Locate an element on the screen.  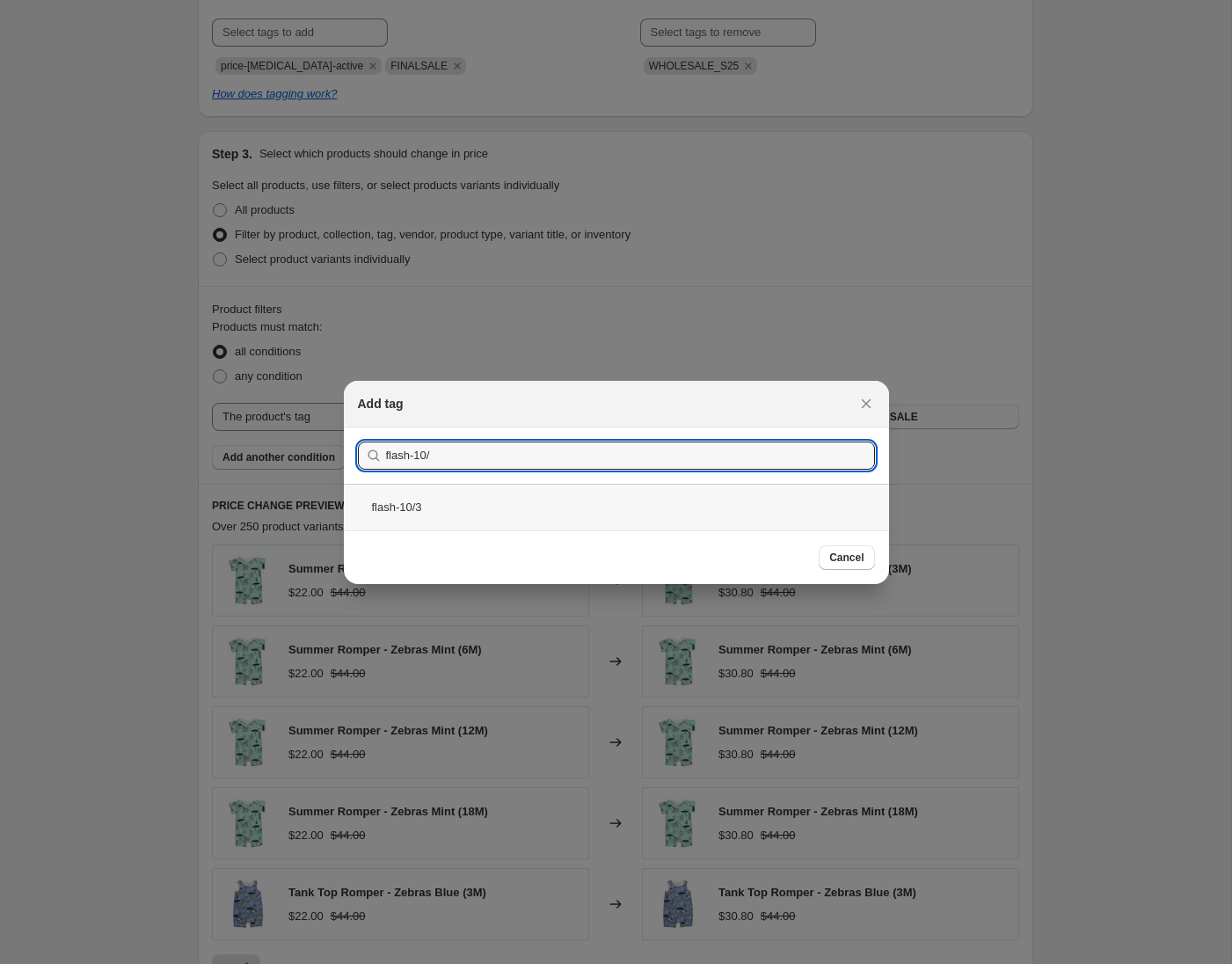
div: flash-10/3 is located at coordinates (616, 507).